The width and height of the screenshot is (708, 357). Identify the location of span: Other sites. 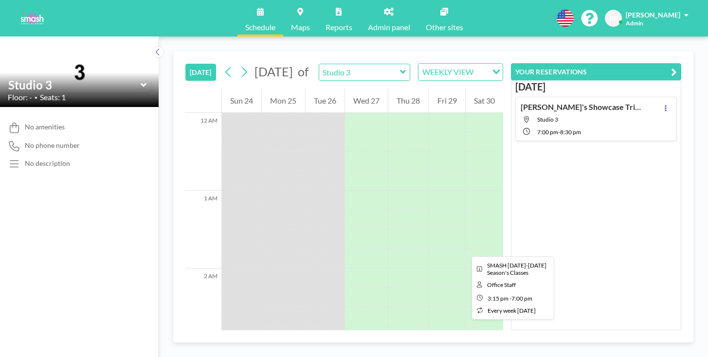
(445, 27).